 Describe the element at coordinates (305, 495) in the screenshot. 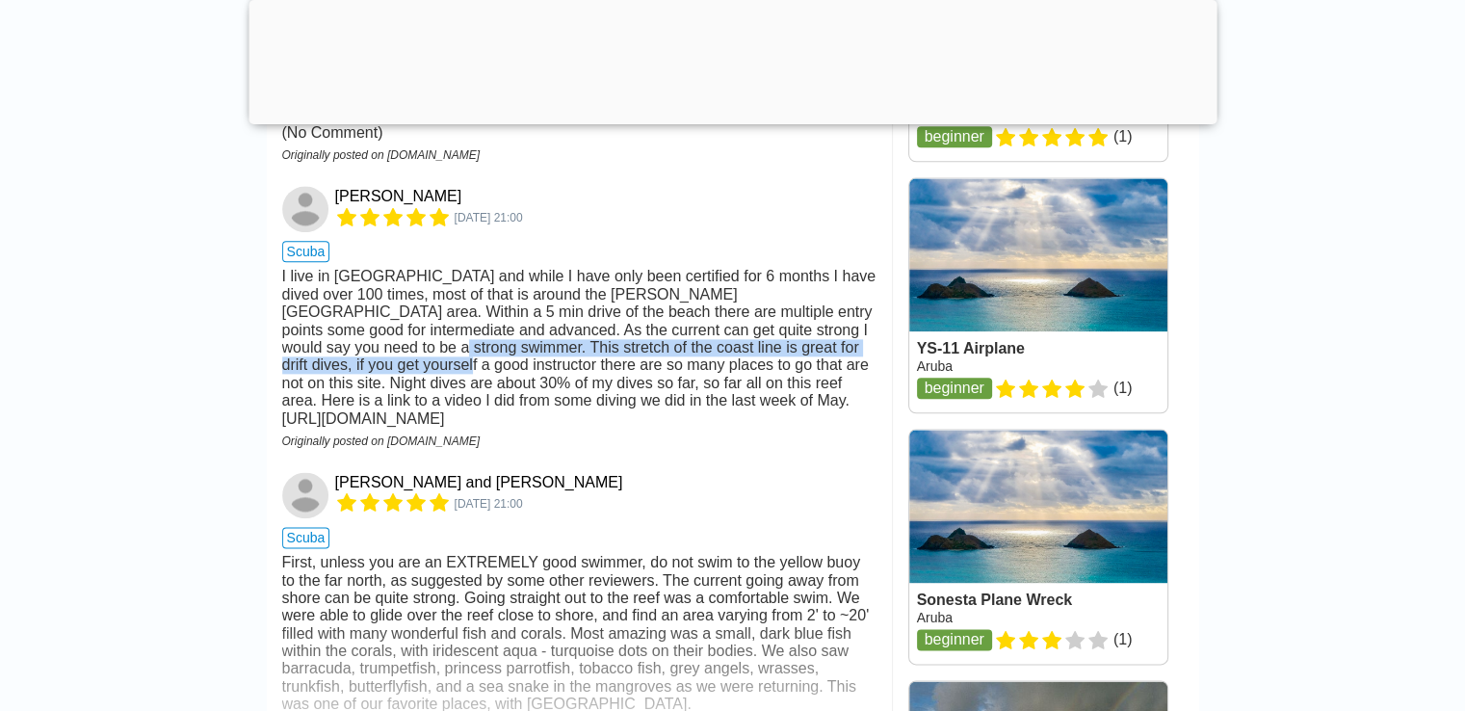

I see `img: Mark and Jean` at that location.